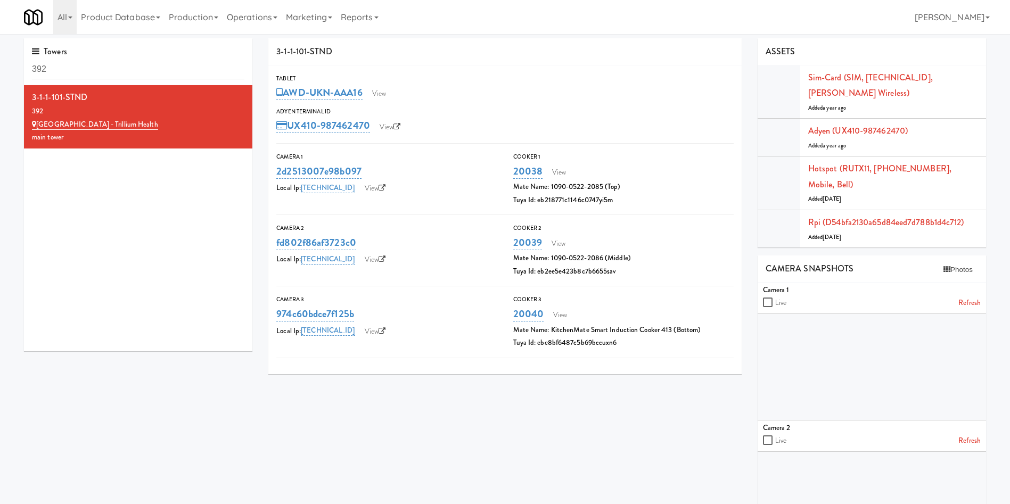  What do you see at coordinates (387, 300) in the screenshot?
I see `div: Camera 3` at bounding box center [387, 300].